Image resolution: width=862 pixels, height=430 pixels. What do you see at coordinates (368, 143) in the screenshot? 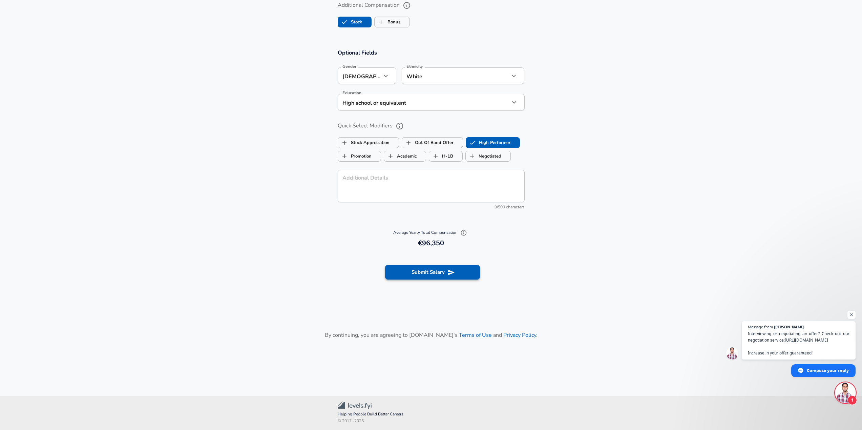
I see `button: Stock AppreciationStock Appreciation` at bounding box center [368, 143].